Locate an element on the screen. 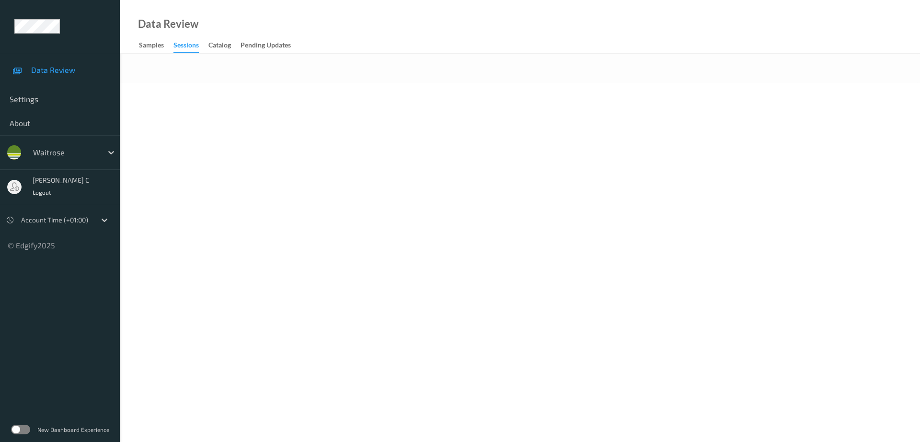 The height and width of the screenshot is (442, 920). a: Sessions is located at coordinates (191, 46).